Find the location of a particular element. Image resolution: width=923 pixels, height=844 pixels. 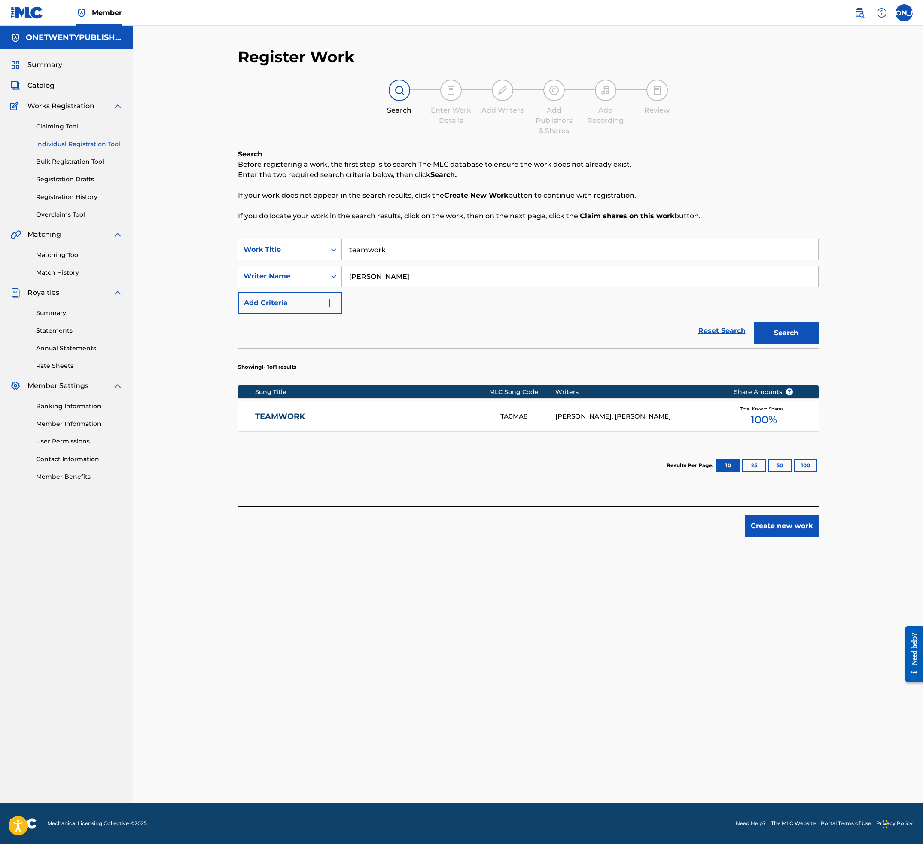

p: If you do locate your work in the search results, click on the work, then on the next page, click... is located at coordinates (528, 216).